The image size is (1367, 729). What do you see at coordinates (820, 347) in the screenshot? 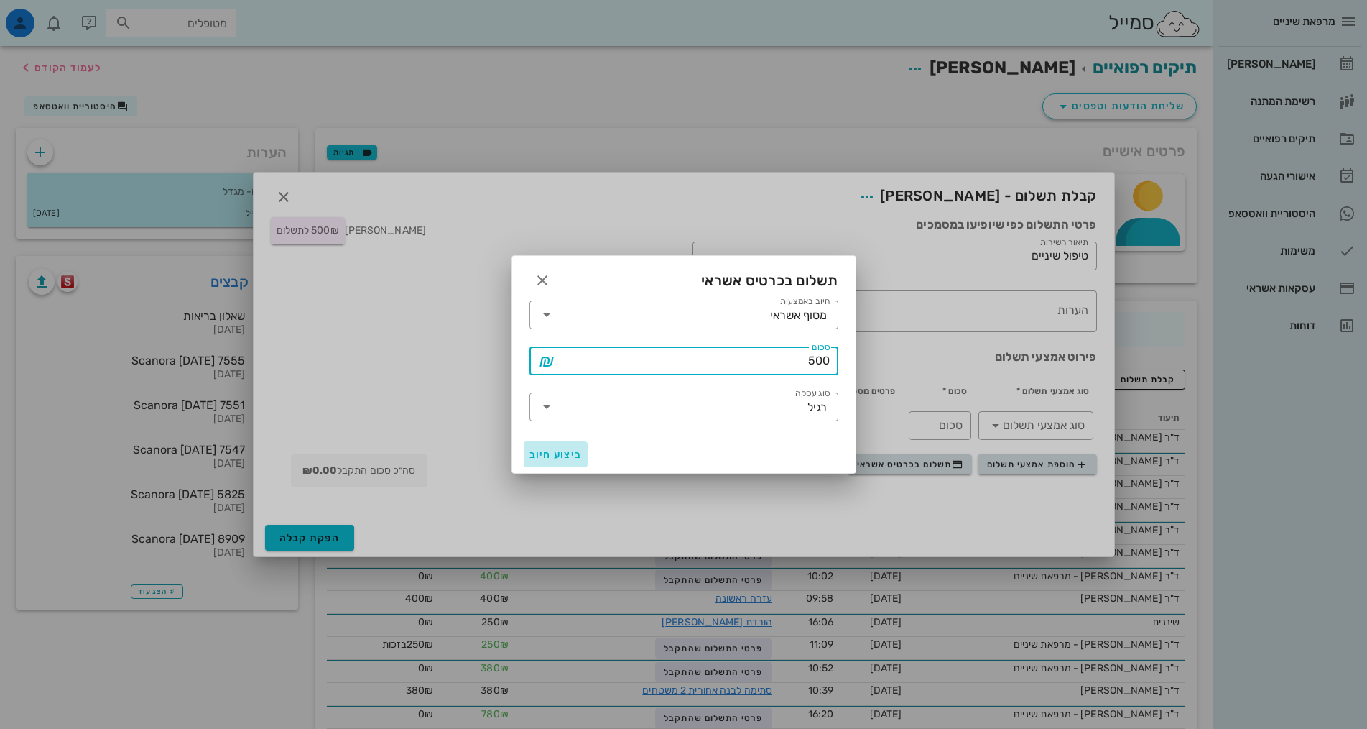
I see `label: סכום` at bounding box center [820, 347].